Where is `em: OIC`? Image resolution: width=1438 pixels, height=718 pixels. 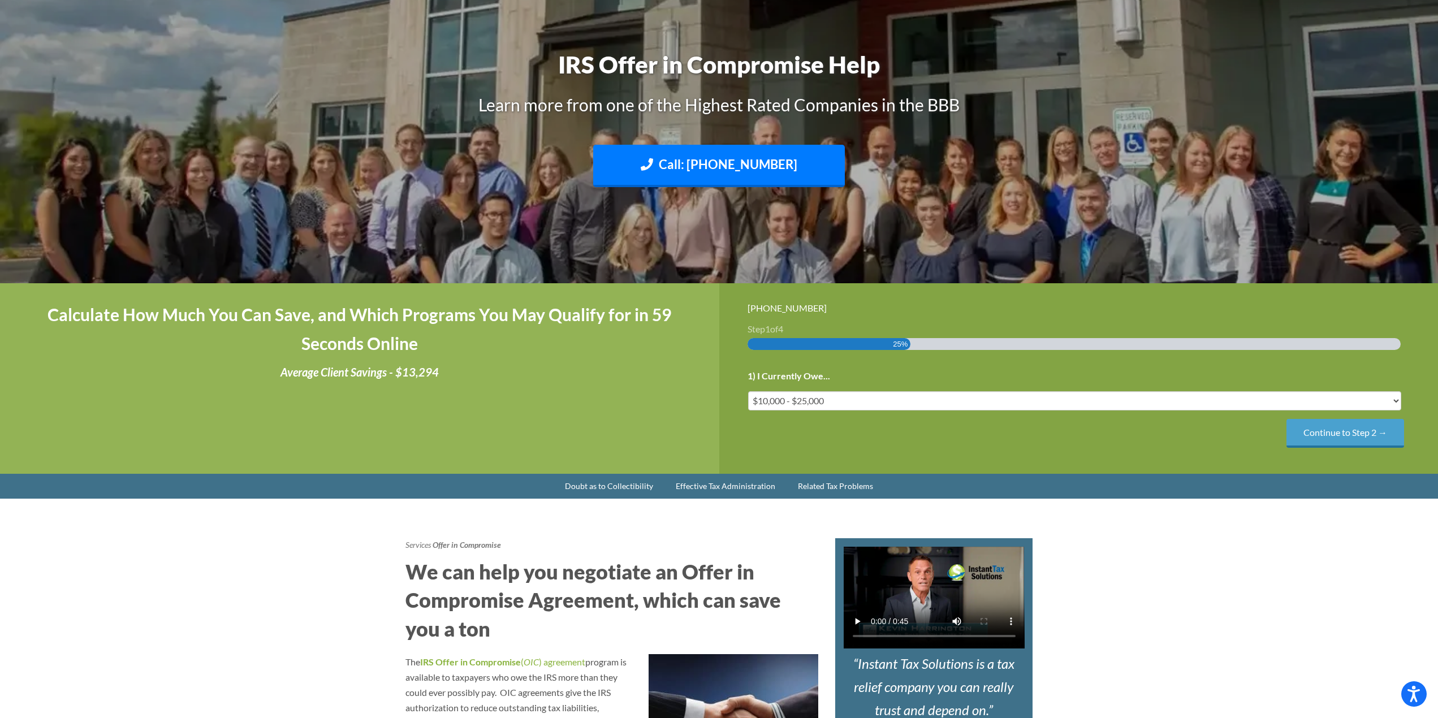 em: OIC is located at coordinates (531, 662).